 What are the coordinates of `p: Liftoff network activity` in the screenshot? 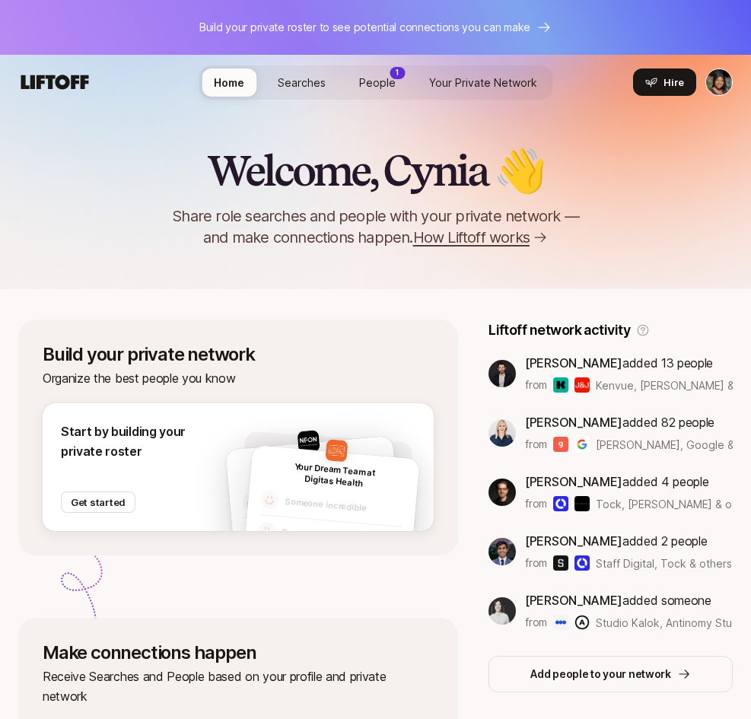 It's located at (559, 330).